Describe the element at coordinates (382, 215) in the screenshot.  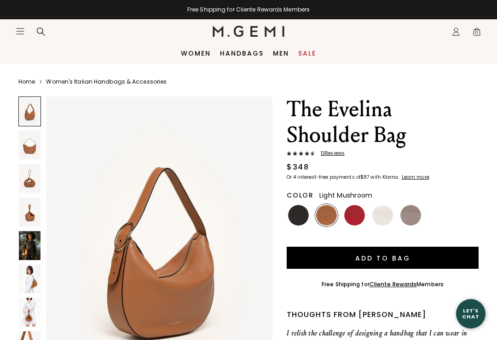
I see `img: Ivory` at that location.